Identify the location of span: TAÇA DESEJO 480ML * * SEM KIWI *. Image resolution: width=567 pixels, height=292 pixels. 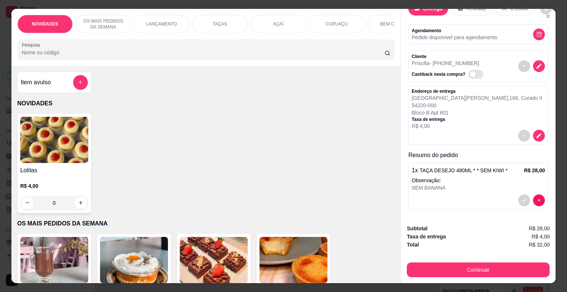
(464, 170).